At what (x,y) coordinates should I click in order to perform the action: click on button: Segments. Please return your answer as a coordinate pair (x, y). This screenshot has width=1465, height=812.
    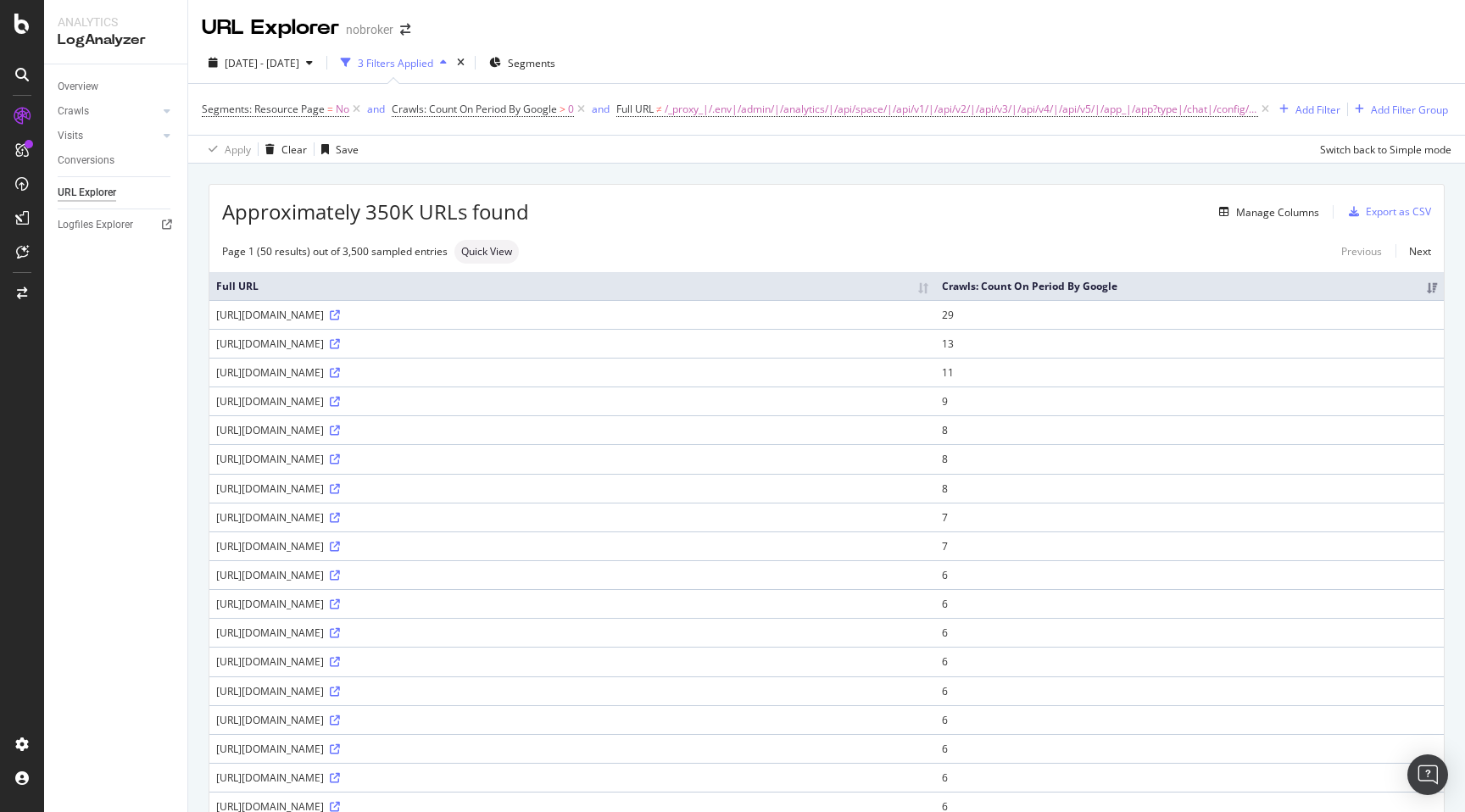
    Looking at the image, I should click on (522, 62).